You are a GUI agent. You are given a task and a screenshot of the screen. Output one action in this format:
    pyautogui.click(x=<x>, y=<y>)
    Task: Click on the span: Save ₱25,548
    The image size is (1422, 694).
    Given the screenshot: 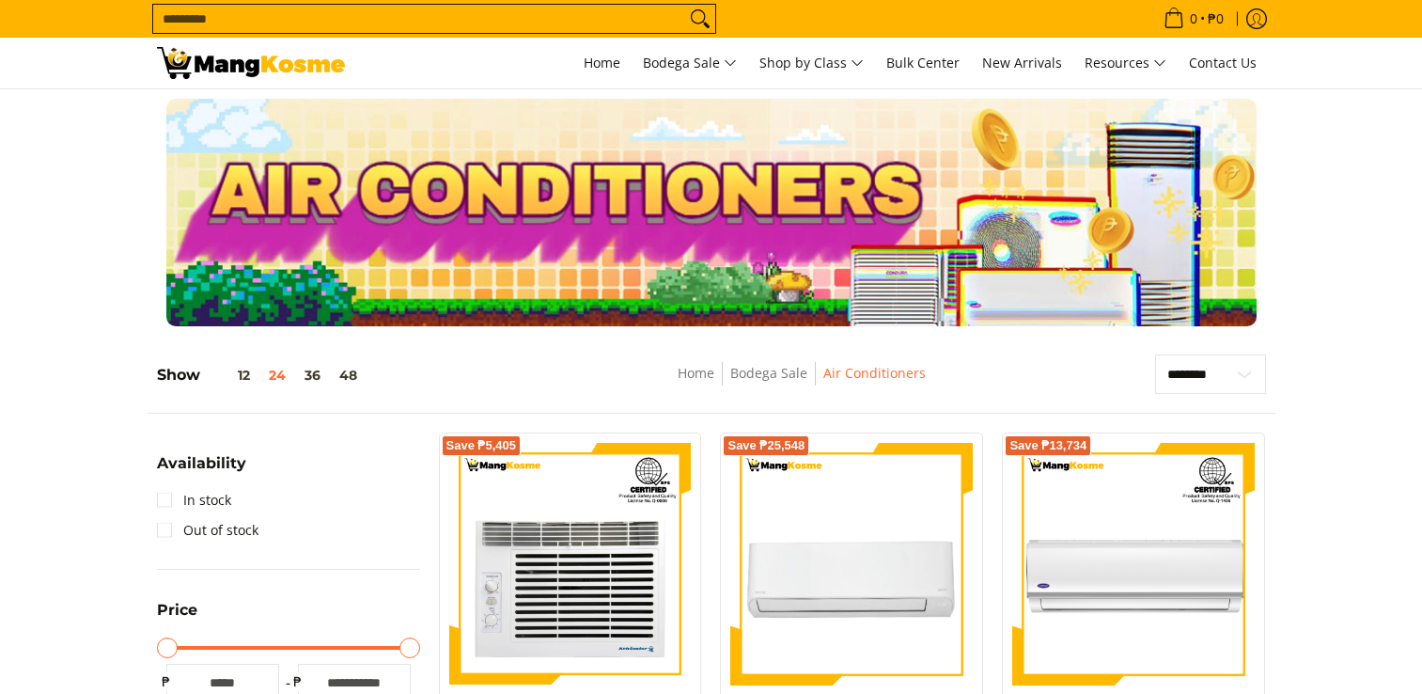 What is the action you would take?
    pyautogui.click(x=766, y=446)
    